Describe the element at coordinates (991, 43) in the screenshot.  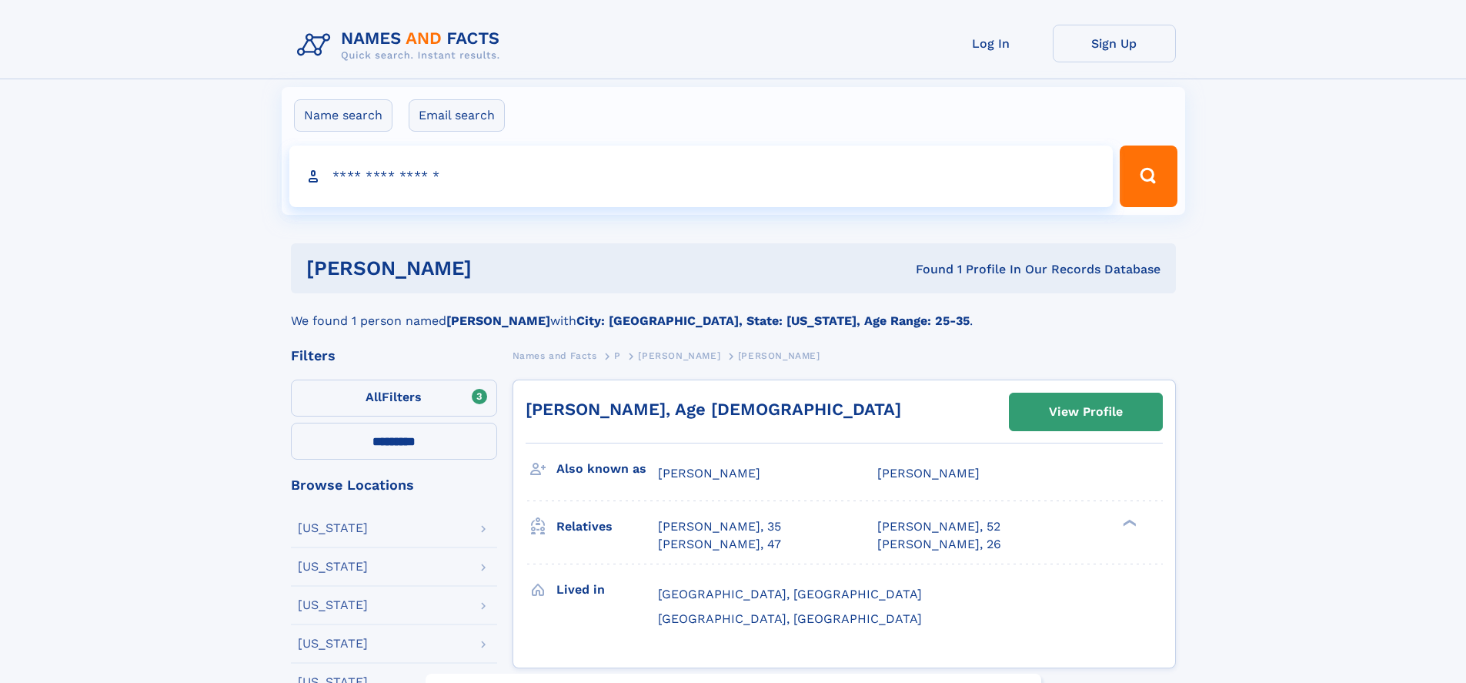
I see `a: Log In` at that location.